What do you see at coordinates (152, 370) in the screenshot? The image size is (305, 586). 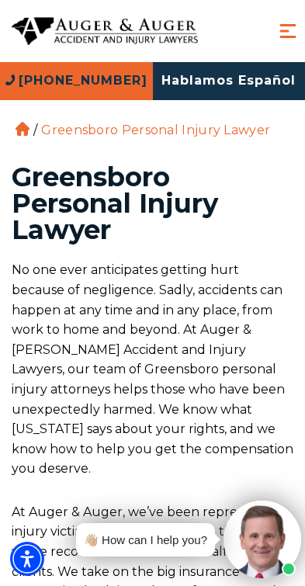 I see `p: No one ever anticipates getting hurt because of negligence. Sadly, accidents can happen at any ti...` at bounding box center [152, 370].